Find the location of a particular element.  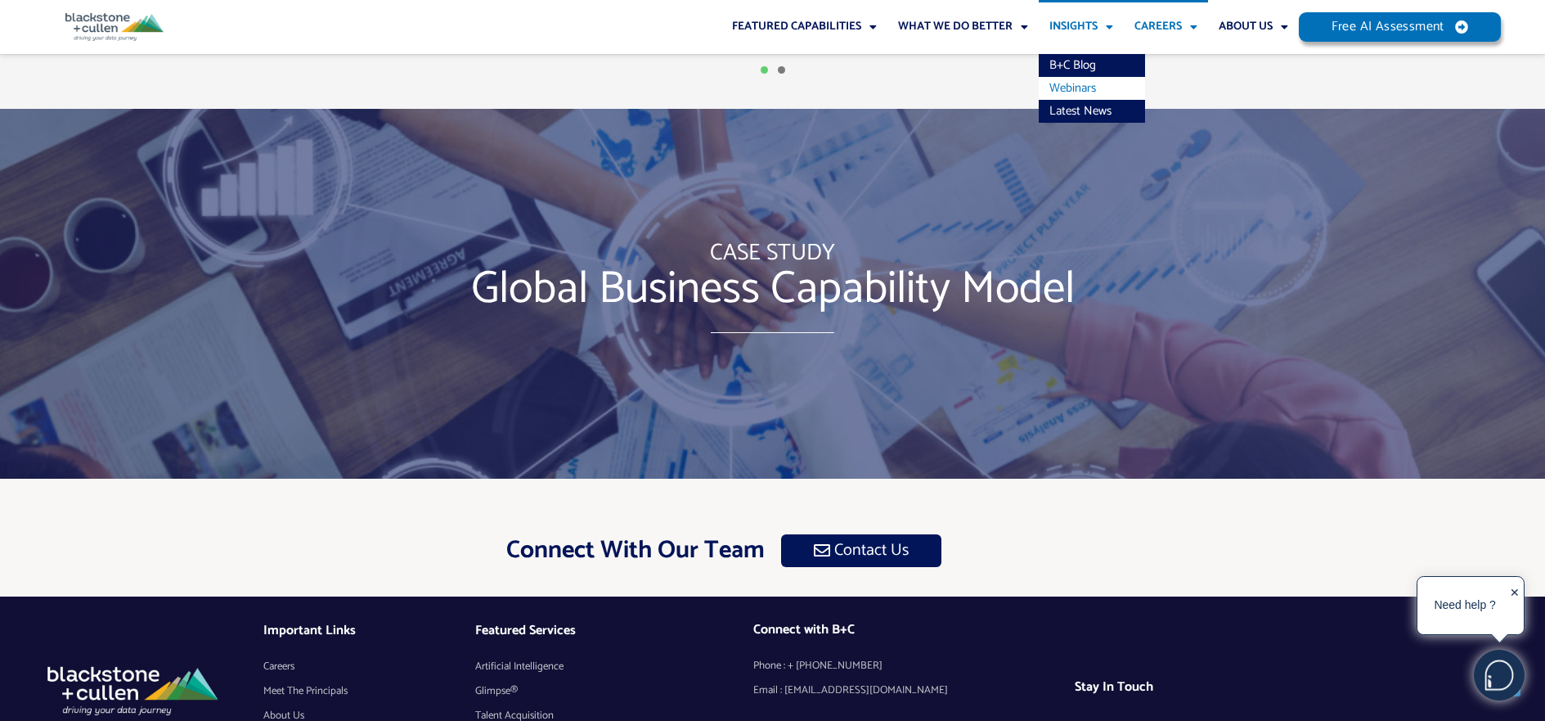

span: Glimpse® is located at coordinates (496, 691).